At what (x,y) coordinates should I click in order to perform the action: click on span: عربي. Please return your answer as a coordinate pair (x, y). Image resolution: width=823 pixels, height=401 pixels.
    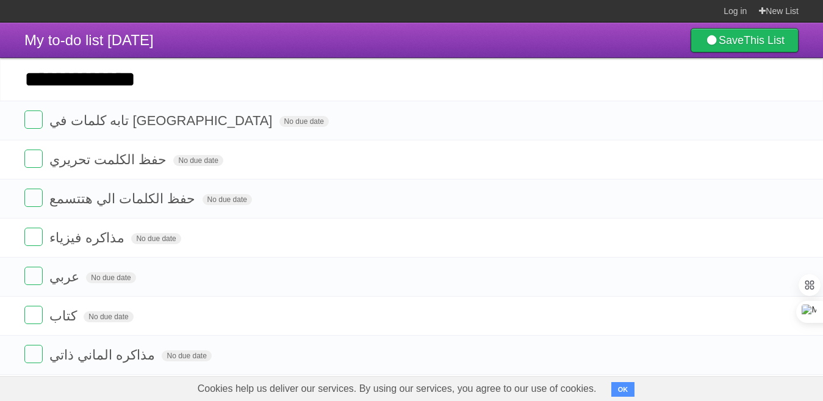
    Looking at the image, I should click on (66, 276).